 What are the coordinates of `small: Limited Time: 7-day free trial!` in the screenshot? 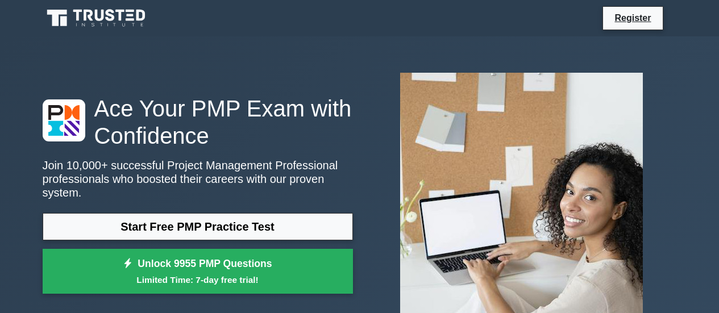 It's located at (198, 280).